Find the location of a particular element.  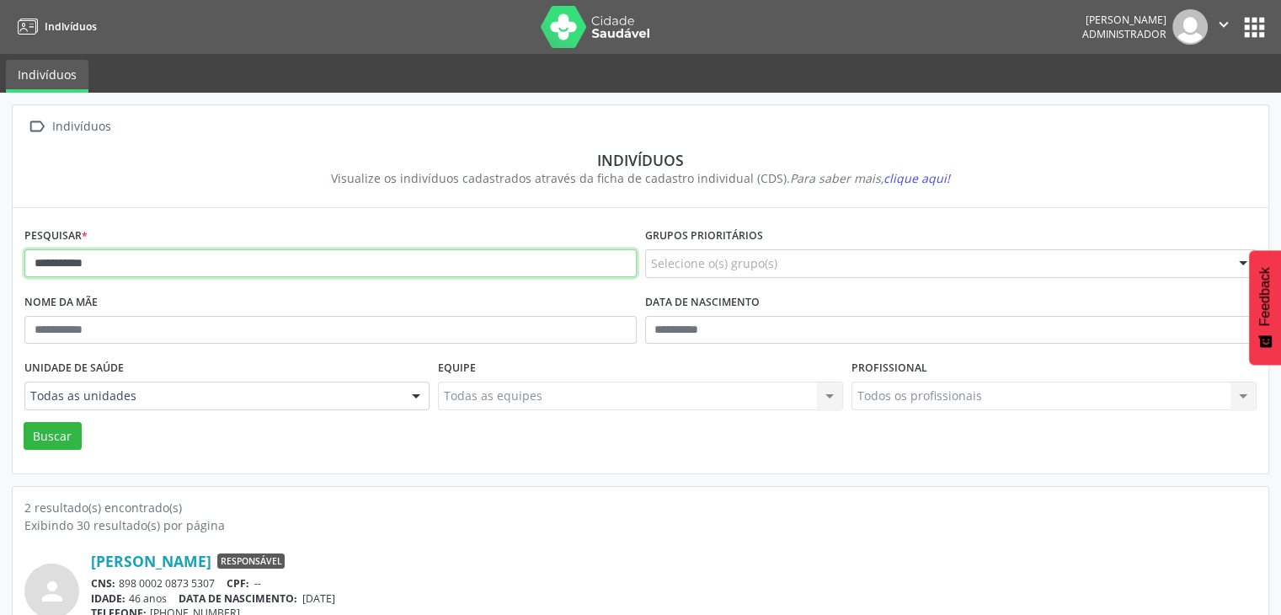

button: apps is located at coordinates (1254, 27).